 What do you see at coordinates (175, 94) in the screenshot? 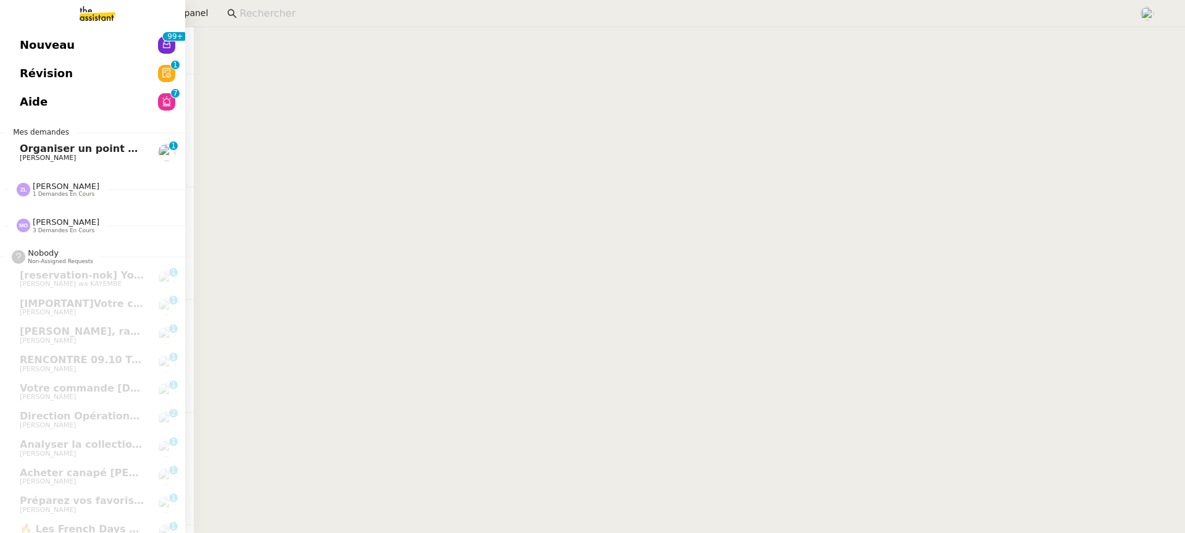
I see `p: 7` at bounding box center [175, 94].